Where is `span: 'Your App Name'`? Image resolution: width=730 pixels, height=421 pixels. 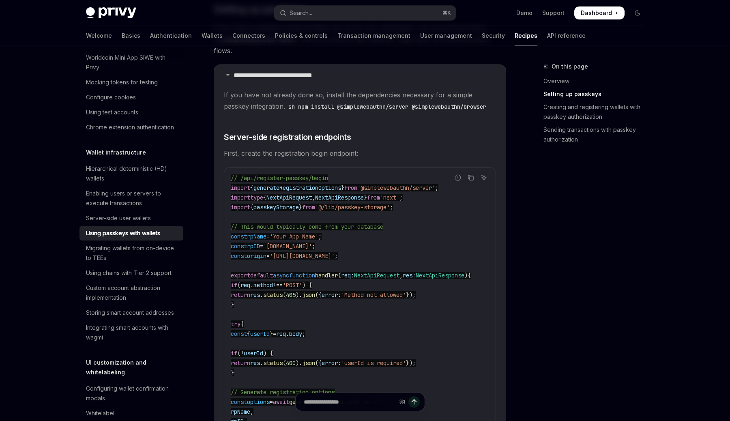
span: 'Your App Name' is located at coordinates (294, 236).